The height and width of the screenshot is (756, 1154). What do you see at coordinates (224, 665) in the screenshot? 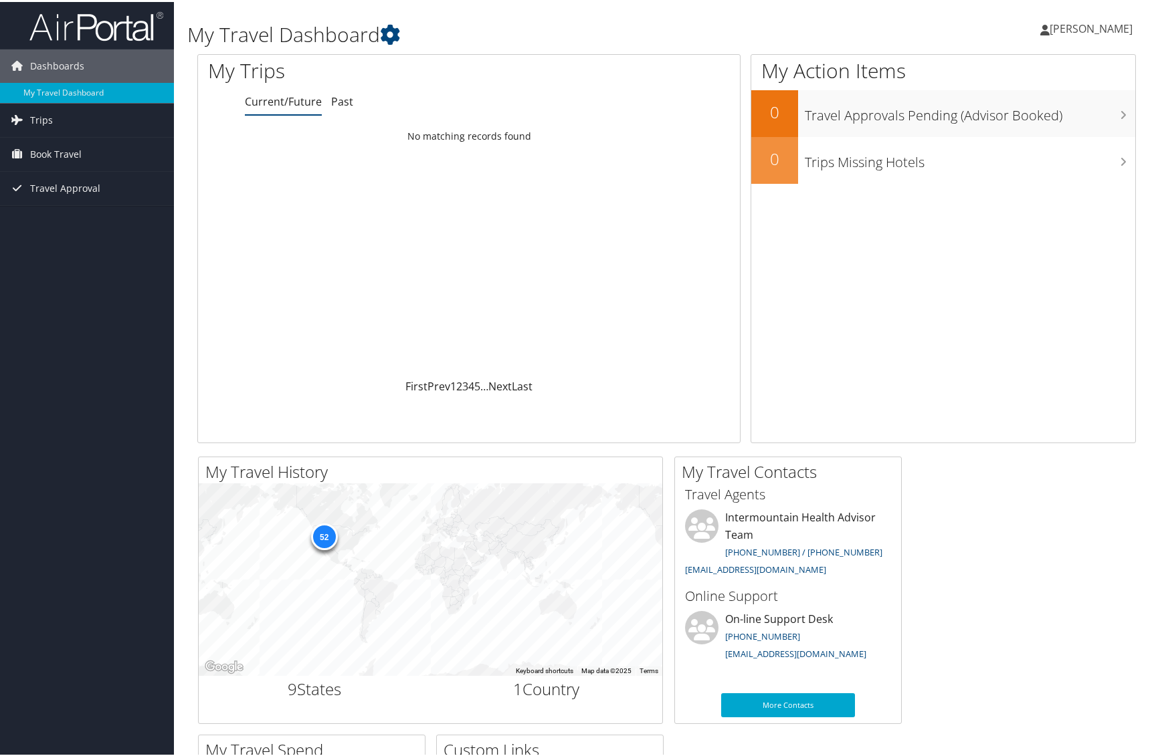
I see `img: Google` at bounding box center [224, 665].